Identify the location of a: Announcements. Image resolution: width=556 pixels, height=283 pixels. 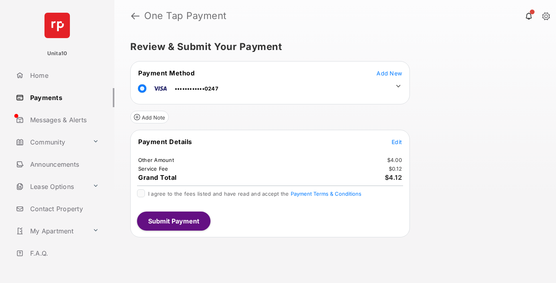
(64, 164).